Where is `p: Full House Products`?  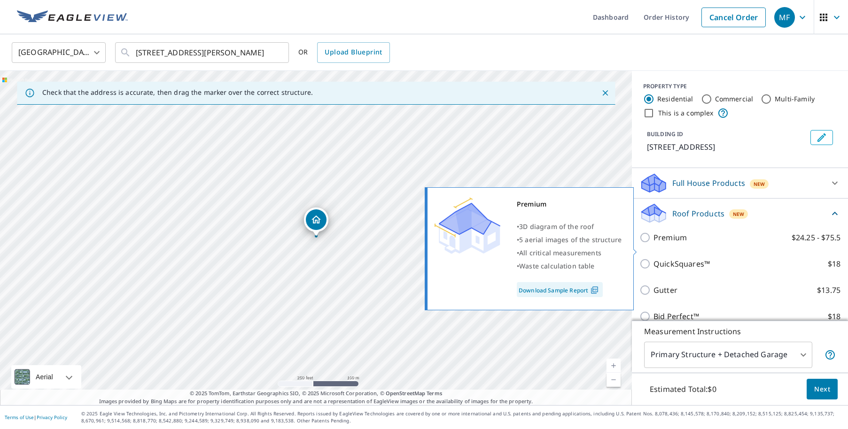 p: Full House Products is located at coordinates (708, 183).